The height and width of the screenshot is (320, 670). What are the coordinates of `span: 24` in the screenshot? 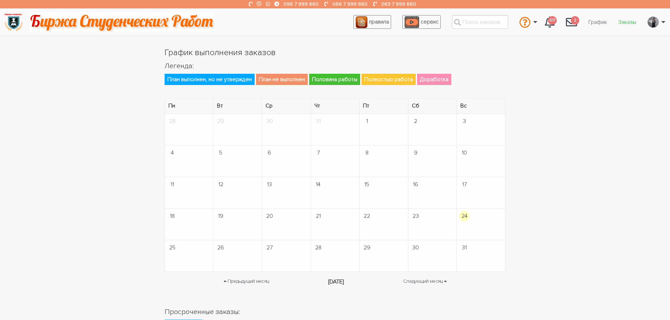 It's located at (464, 216).